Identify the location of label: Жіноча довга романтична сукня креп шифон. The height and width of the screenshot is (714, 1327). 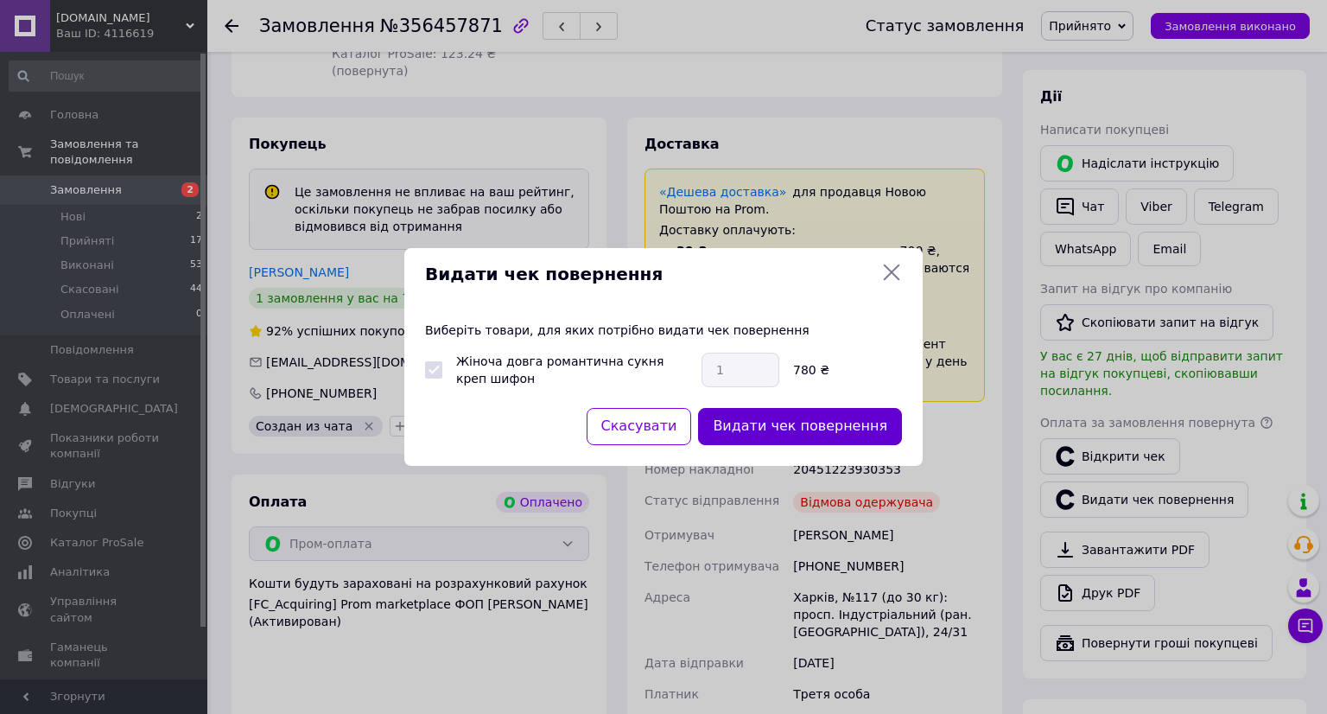
(560, 370).